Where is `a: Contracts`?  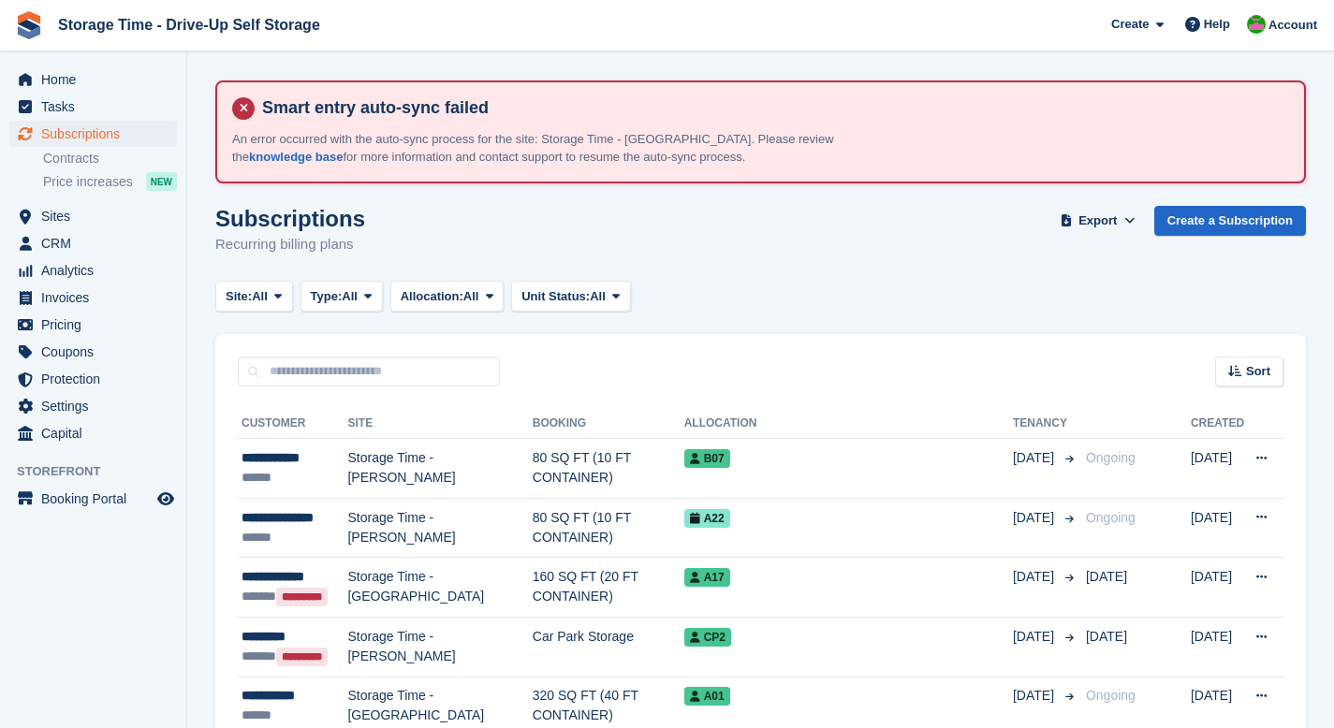
a: Contracts is located at coordinates (110, 158).